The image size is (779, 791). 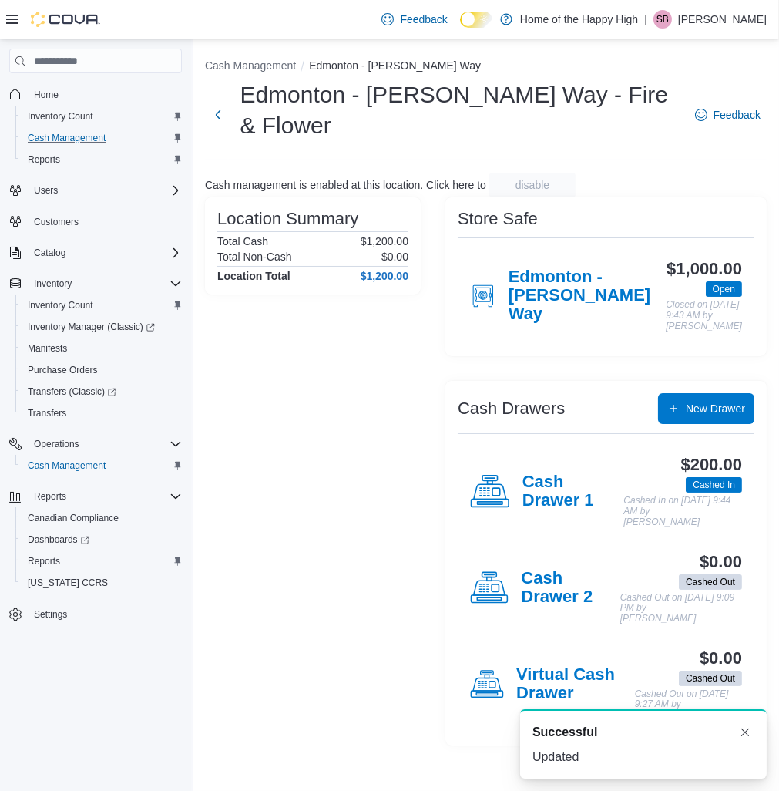 What do you see at coordinates (96, 284) in the screenshot?
I see `button: Inventory` at bounding box center [96, 284].